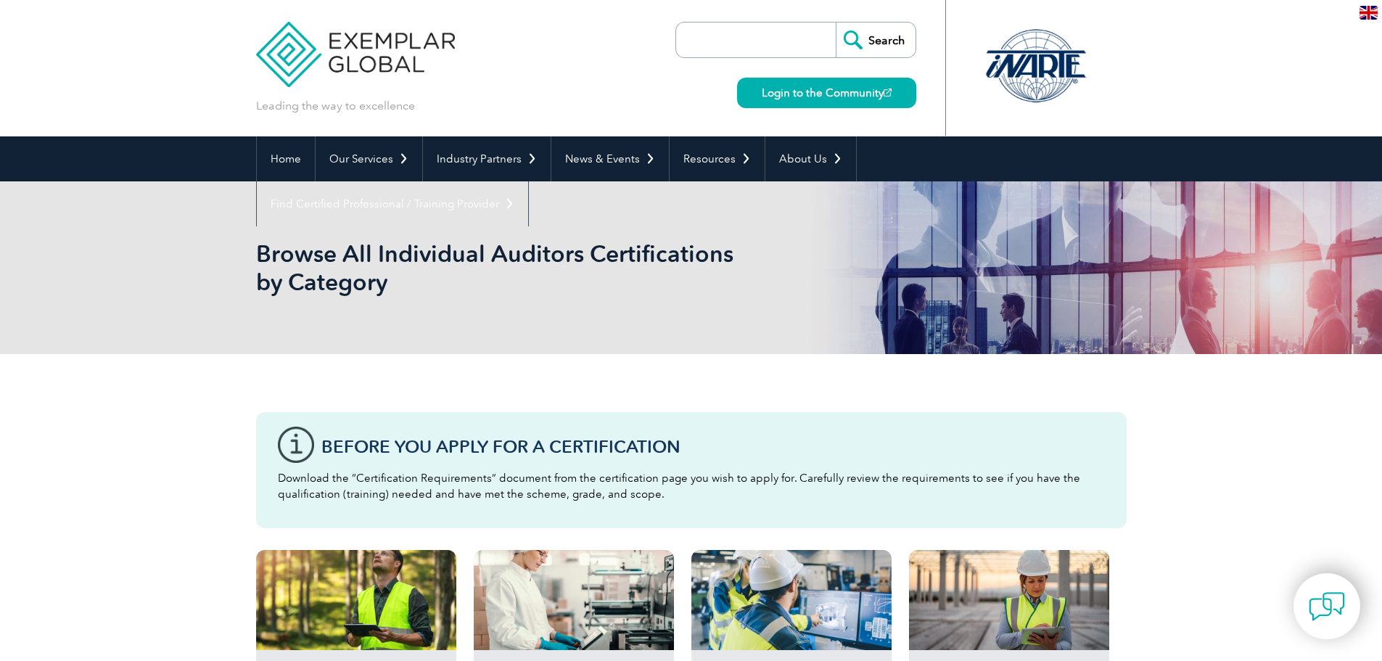 This screenshot has width=1382, height=661. Describe the element at coordinates (487, 159) in the screenshot. I see `a: Industry Partners` at that location.